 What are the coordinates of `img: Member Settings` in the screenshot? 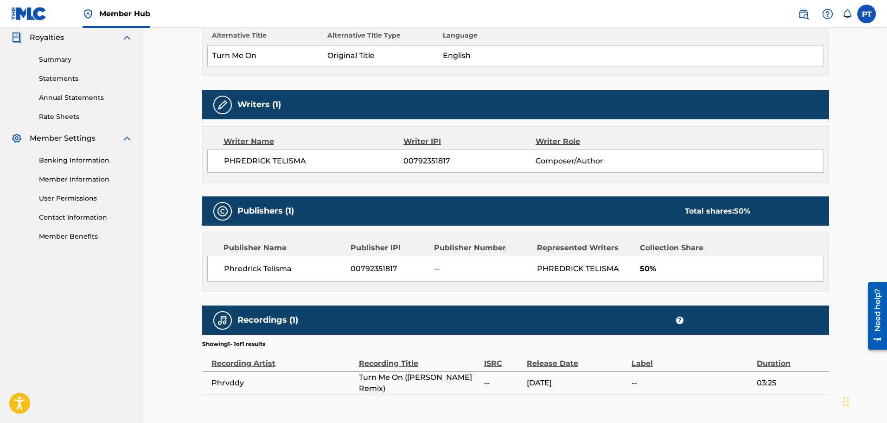 It's located at (17, 138).